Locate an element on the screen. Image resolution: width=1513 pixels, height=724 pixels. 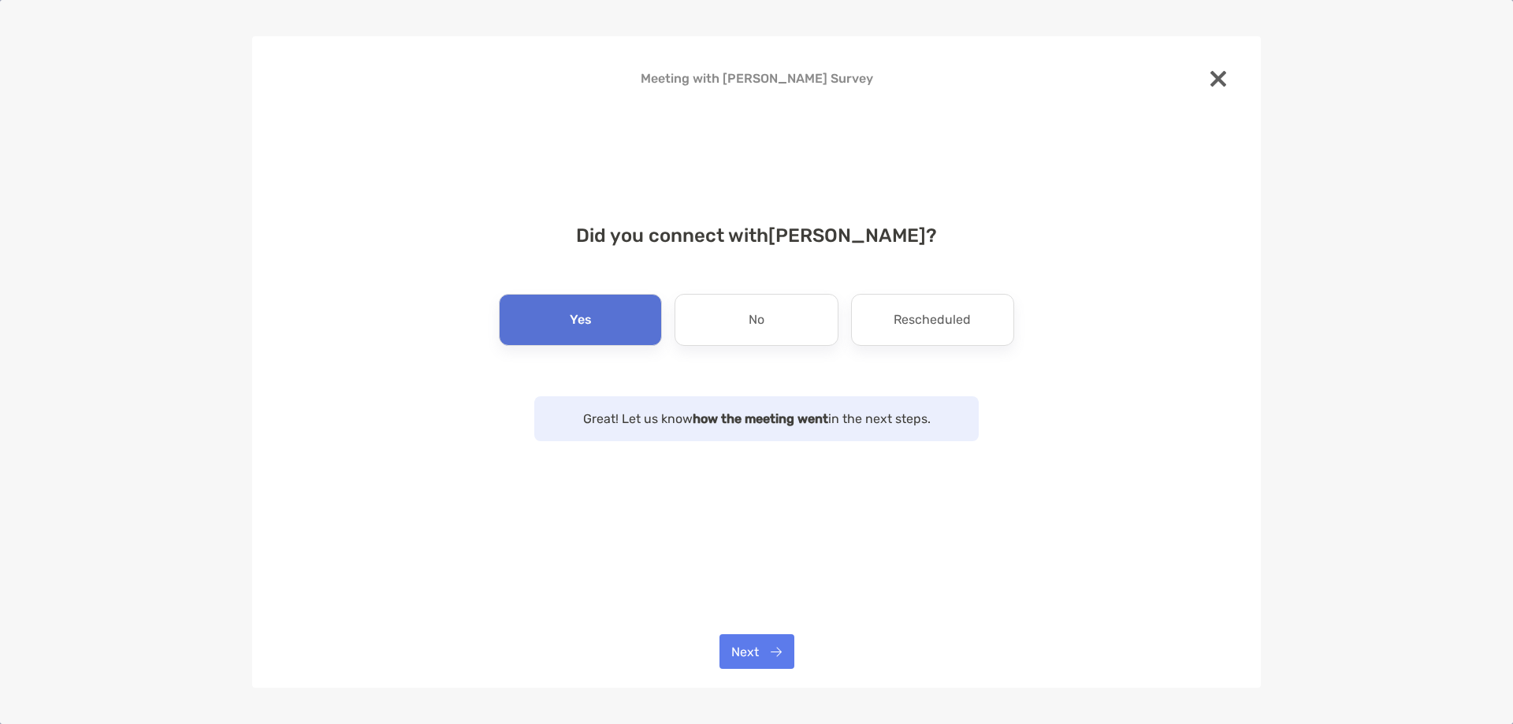
p: Yes is located at coordinates (581, 320).